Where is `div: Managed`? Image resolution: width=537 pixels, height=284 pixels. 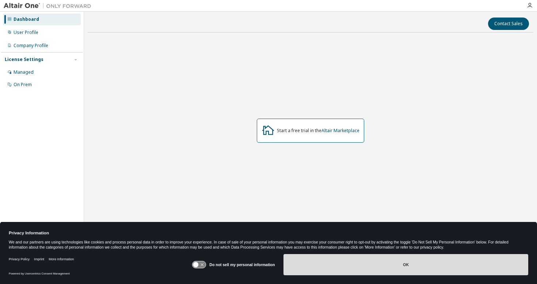 div: Managed is located at coordinates (23, 72).